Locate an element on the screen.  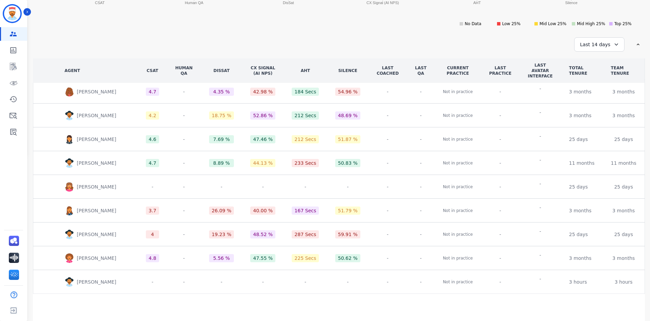
div: 59.91 % is located at coordinates (348, 235).